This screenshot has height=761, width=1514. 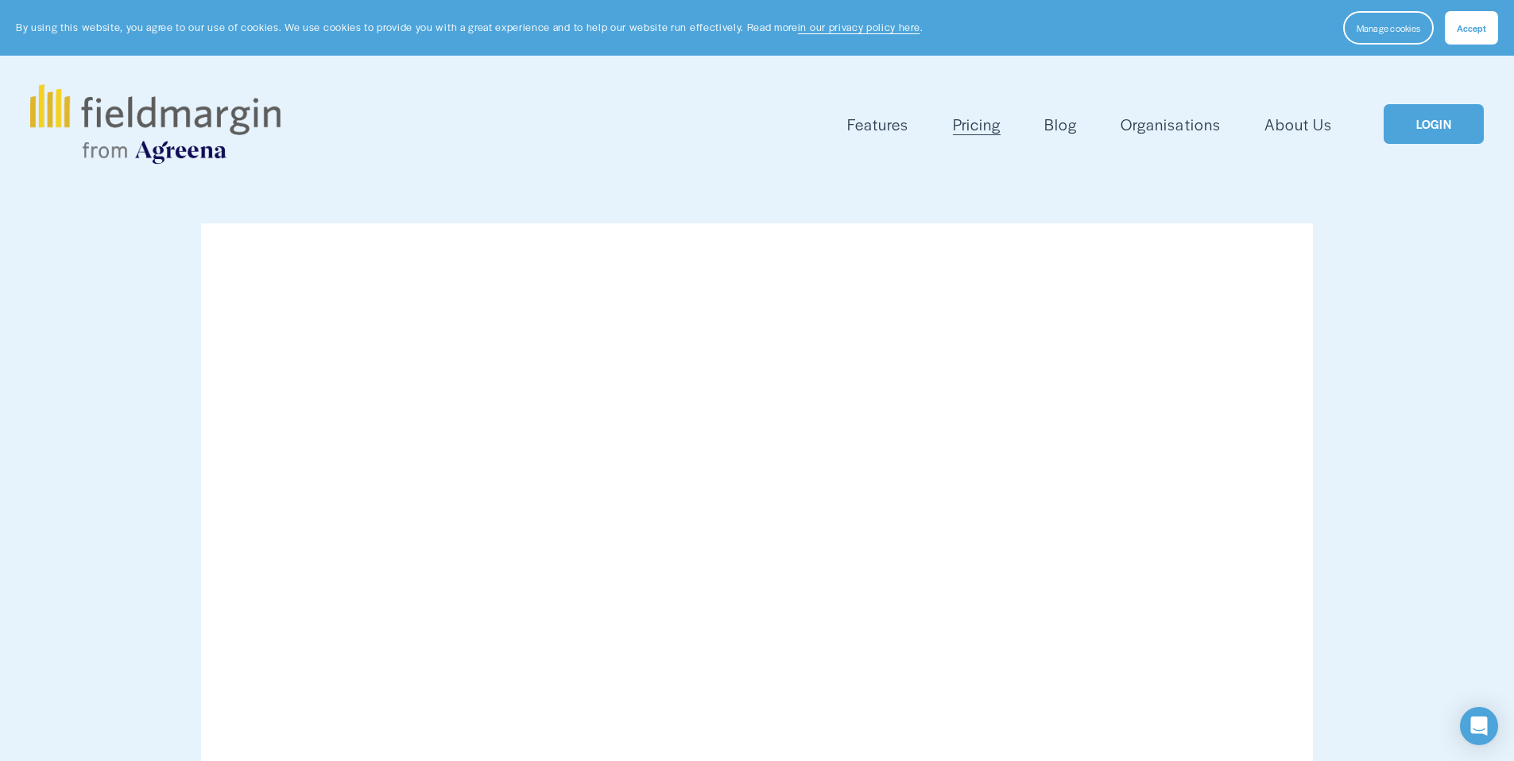 What do you see at coordinates (155, 124) in the screenshot?
I see `img: fieldmargin.com` at bounding box center [155, 124].